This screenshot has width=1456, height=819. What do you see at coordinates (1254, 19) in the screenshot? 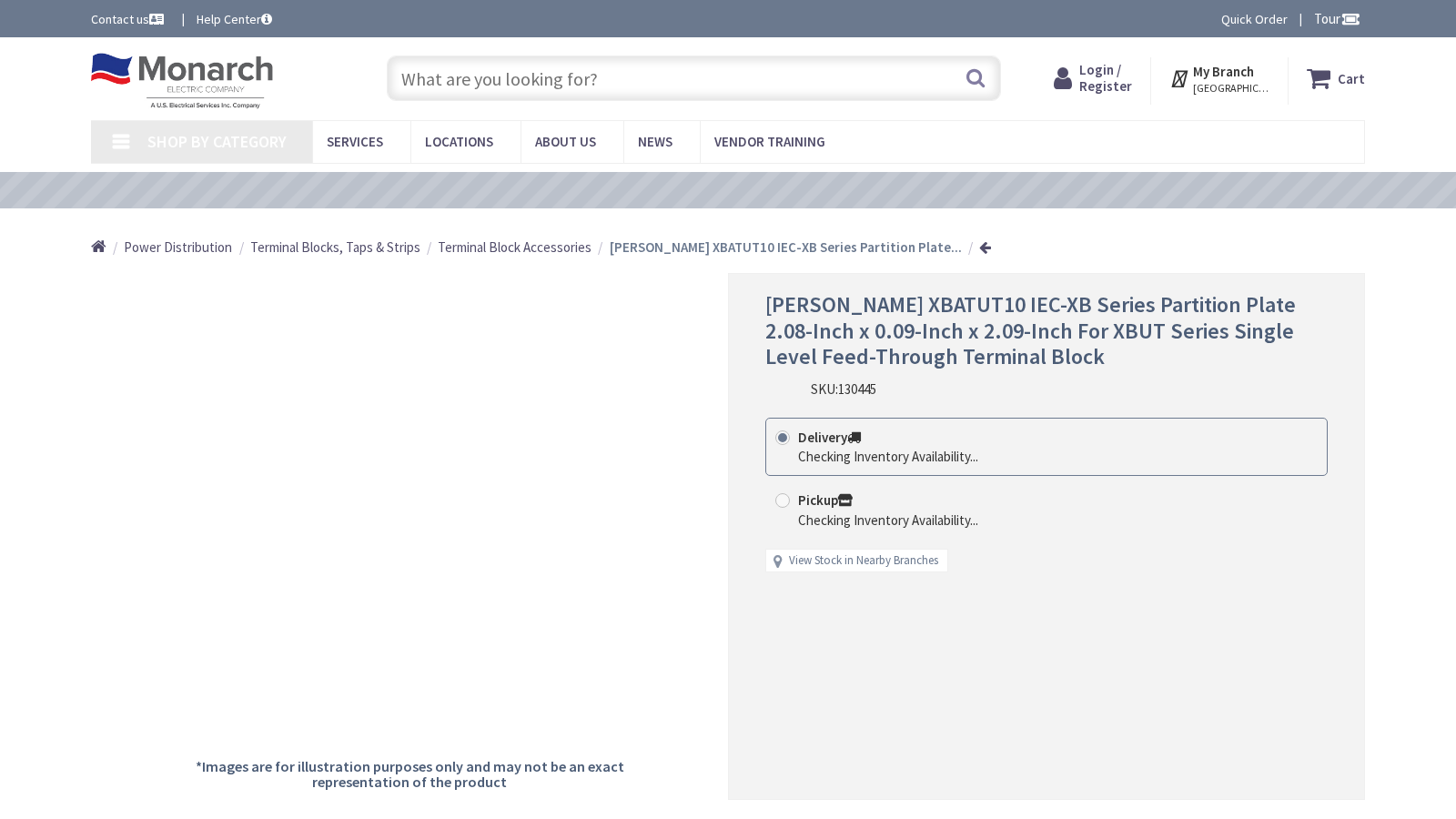
I see `a: Quick Order` at bounding box center [1254, 19].